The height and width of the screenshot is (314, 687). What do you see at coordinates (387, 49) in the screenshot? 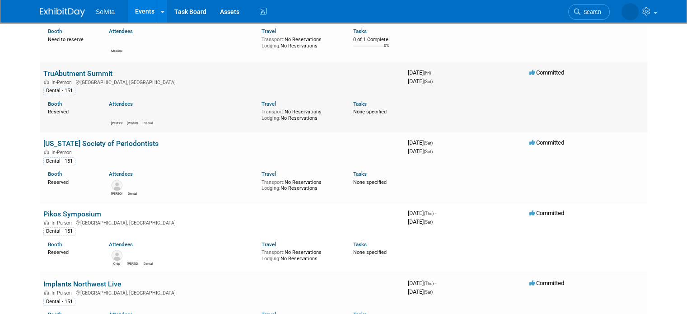
I see `td: 0%` at bounding box center [387, 49].